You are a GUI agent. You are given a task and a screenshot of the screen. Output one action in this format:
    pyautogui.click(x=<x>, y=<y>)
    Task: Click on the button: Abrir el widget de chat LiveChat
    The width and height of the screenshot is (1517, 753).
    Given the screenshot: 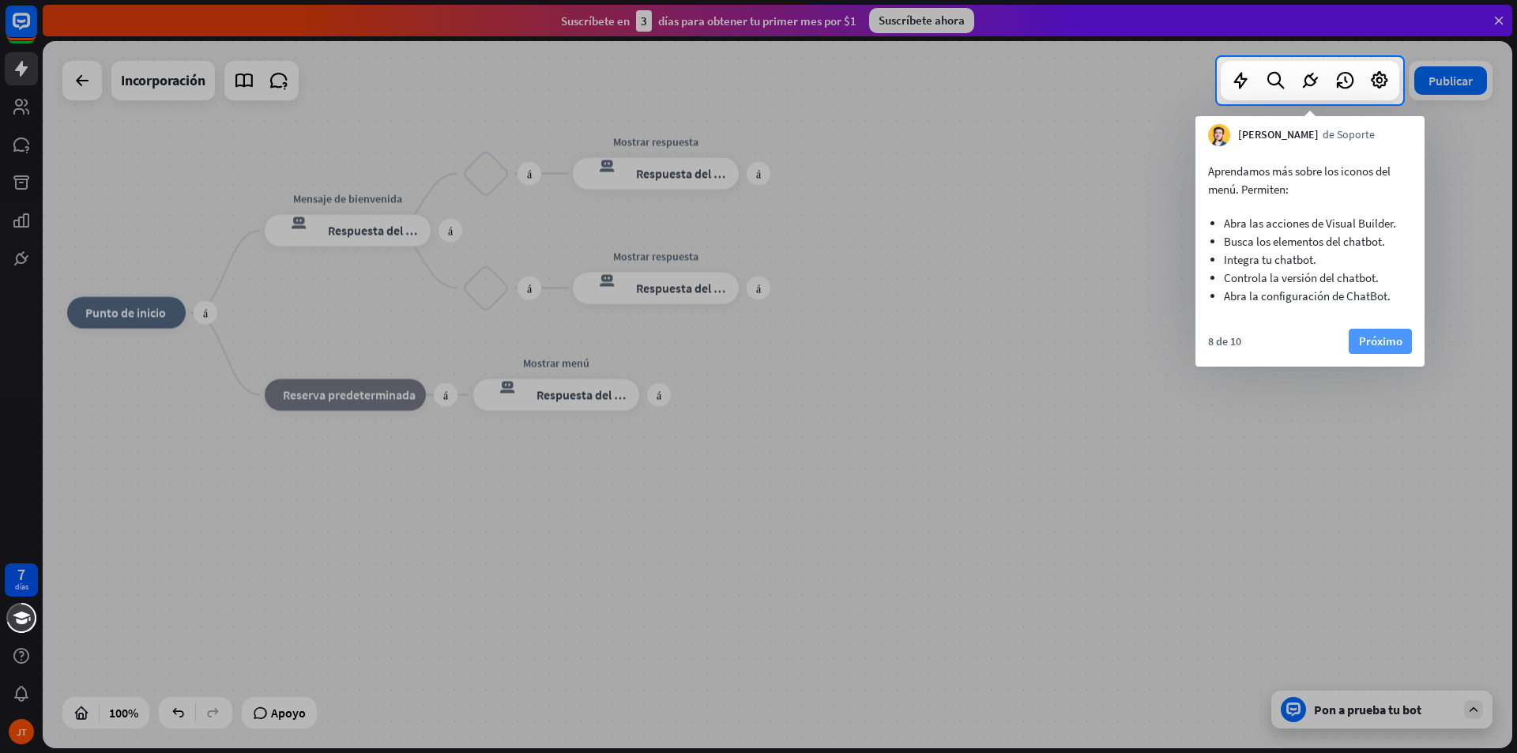 What is the action you would take?
    pyautogui.click(x=36, y=30)
    